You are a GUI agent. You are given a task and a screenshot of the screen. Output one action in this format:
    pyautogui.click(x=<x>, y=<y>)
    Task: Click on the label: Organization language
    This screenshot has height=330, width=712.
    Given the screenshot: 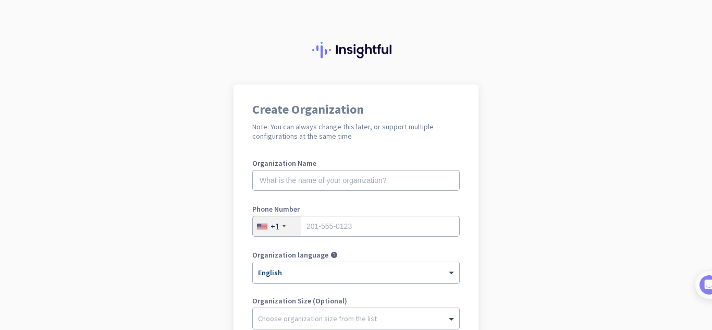 What is the action you would take?
    pyautogui.click(x=290, y=255)
    